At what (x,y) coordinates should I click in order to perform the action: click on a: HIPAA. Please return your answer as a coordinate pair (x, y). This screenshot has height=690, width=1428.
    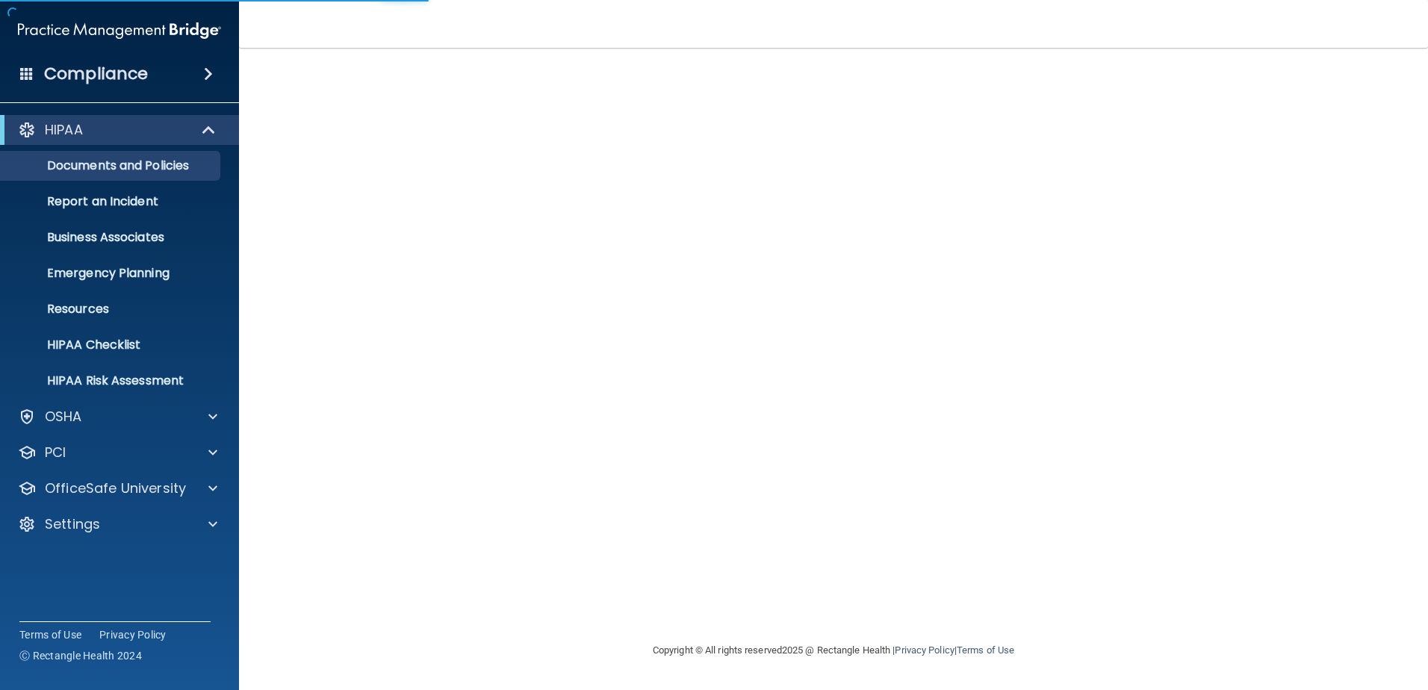
    Looking at the image, I should click on (117, 130).